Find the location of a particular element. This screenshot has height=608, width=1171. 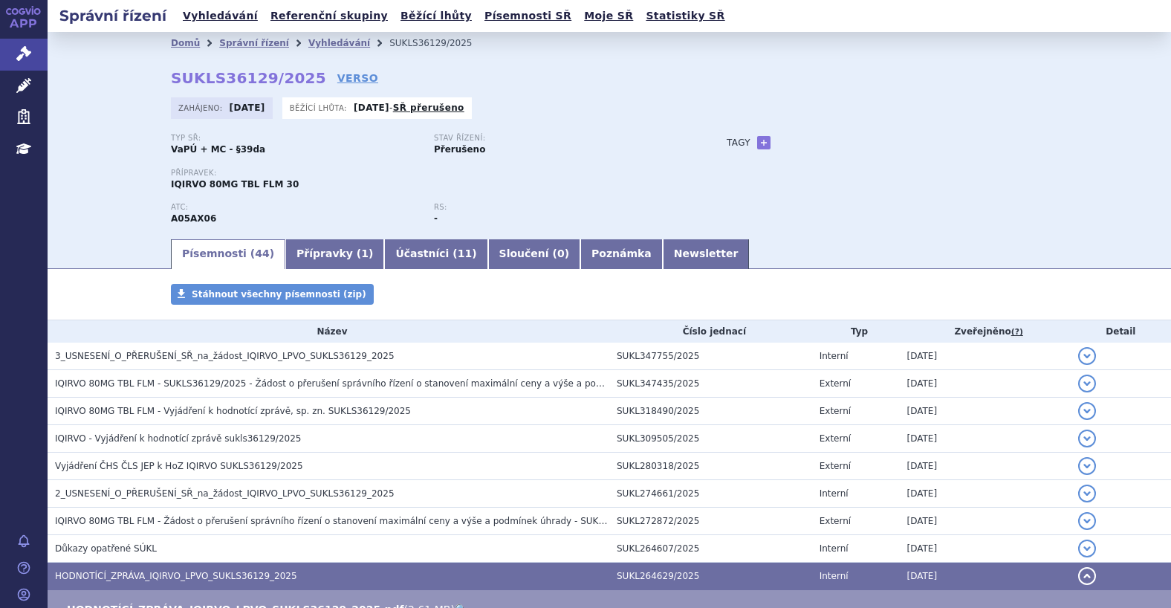

td: SUKL347755/2025 is located at coordinates (711, 356).